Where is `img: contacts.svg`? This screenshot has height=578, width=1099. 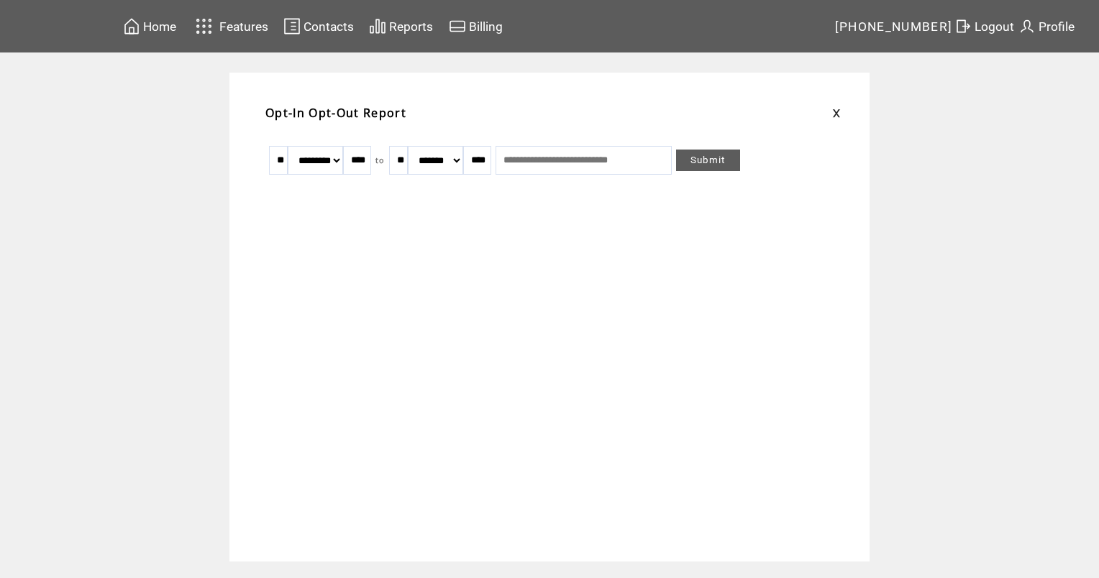 img: contacts.svg is located at coordinates (292, 26).